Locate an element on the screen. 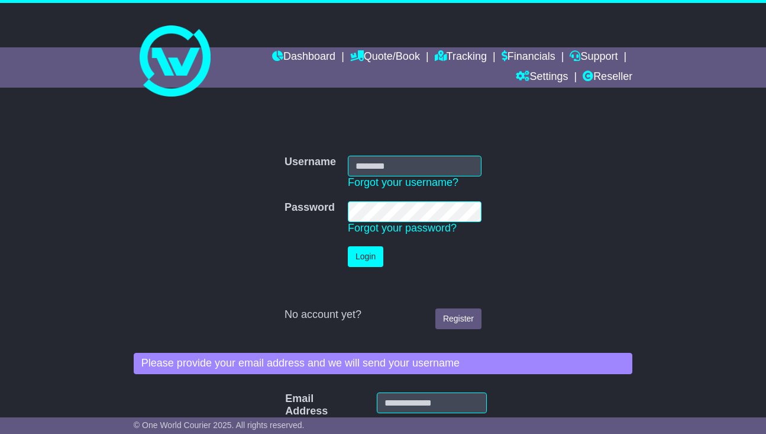 The width and height of the screenshot is (766, 434). a: Forgot your password? is located at coordinates (402, 228).